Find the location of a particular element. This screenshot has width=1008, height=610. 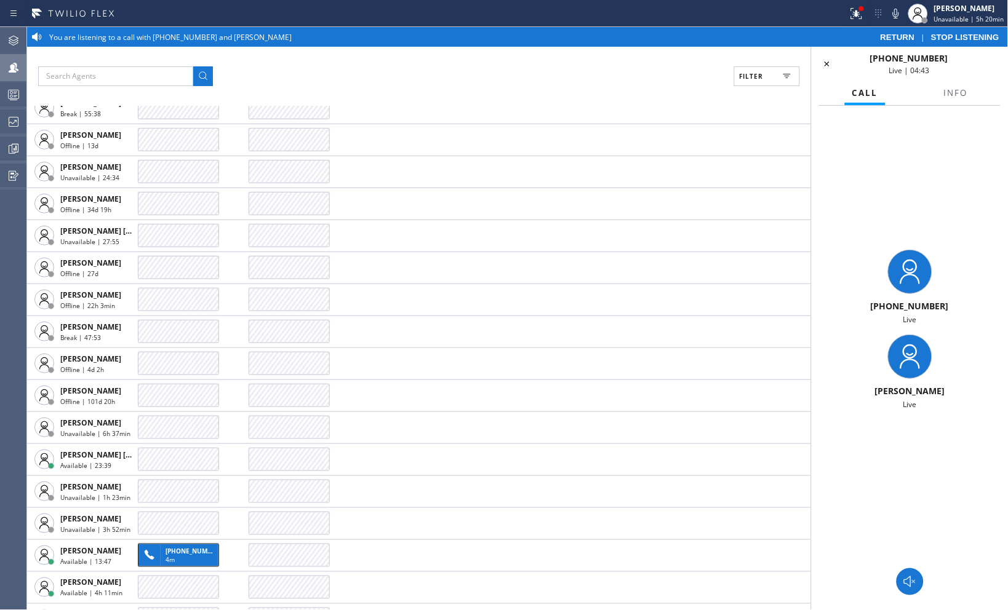

span: Offline | 13d is located at coordinates (79, 146).